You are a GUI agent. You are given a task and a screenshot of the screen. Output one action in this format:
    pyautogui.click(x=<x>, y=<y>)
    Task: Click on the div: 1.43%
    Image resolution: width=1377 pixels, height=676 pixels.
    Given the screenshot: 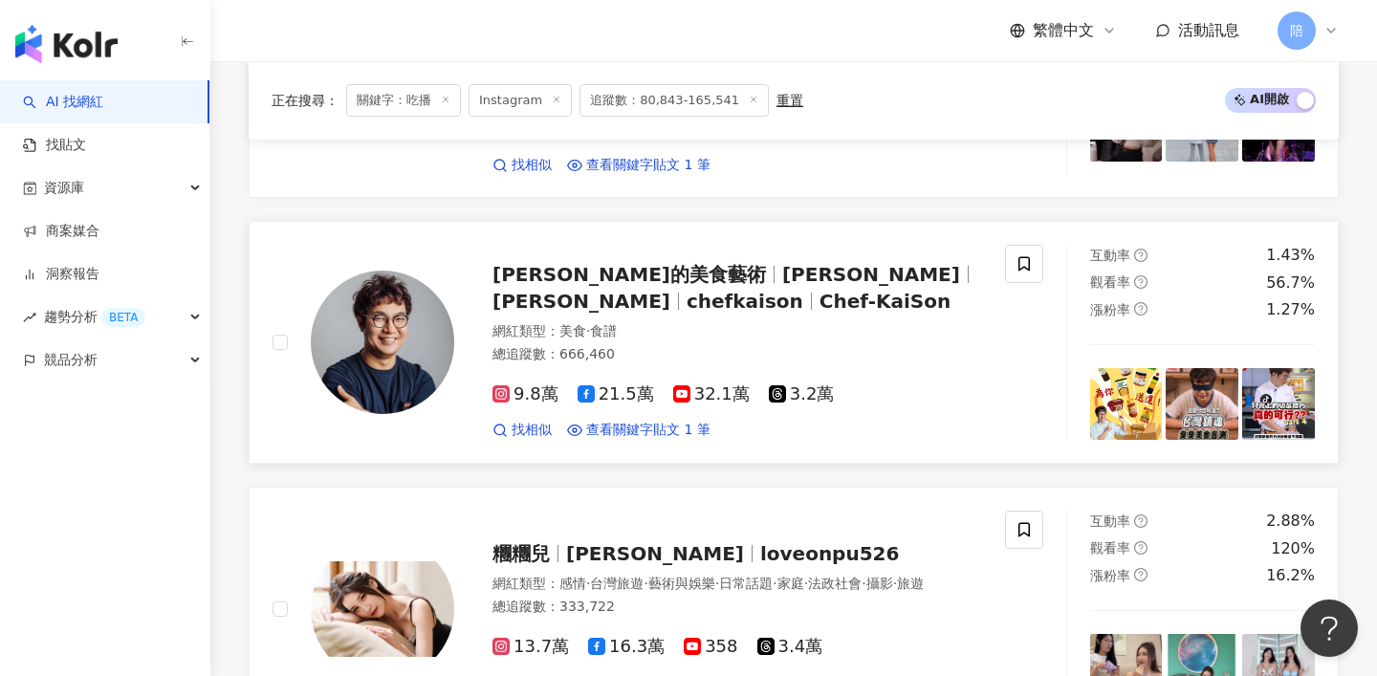 What is the action you would take?
    pyautogui.click(x=1290, y=255)
    